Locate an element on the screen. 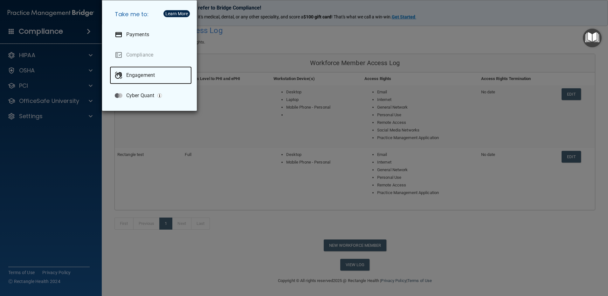 The image size is (608, 296). button: Learn More is located at coordinates (176, 14).